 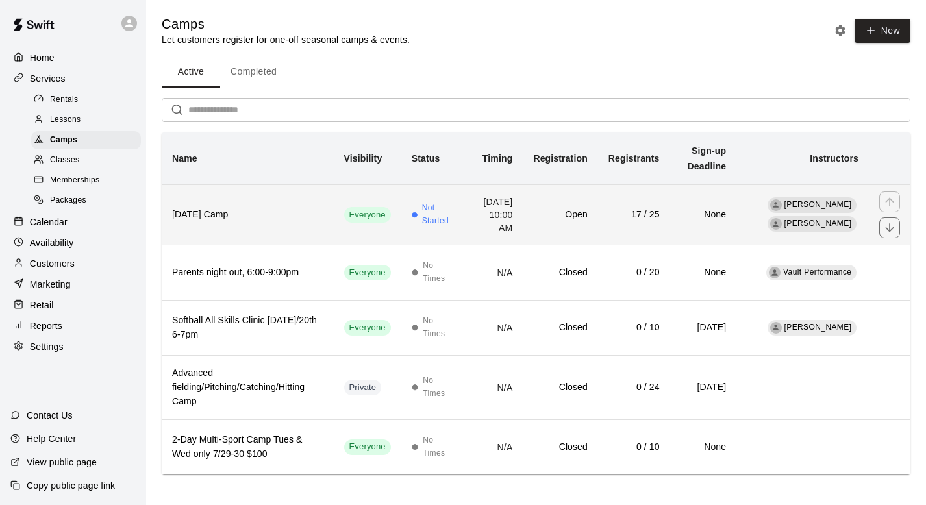 I want to click on span: Classes, so click(x=64, y=160).